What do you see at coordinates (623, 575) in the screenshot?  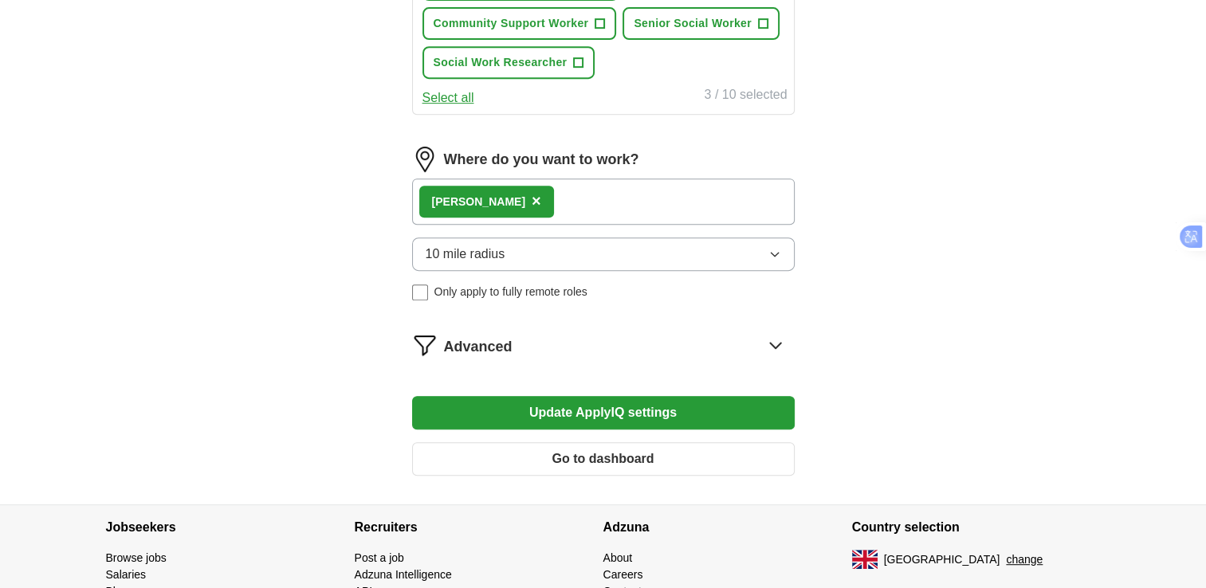 I see `a: Careers` at bounding box center [623, 575].